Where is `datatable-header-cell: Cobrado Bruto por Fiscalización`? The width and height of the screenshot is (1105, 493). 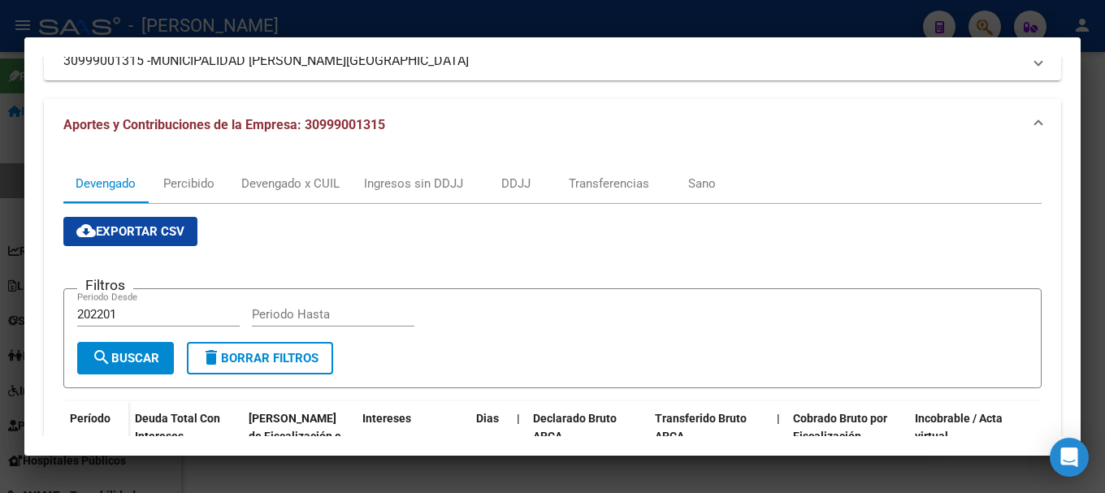 datatable-header-cell: Cobrado Bruto por Fiscalización is located at coordinates (848, 437).